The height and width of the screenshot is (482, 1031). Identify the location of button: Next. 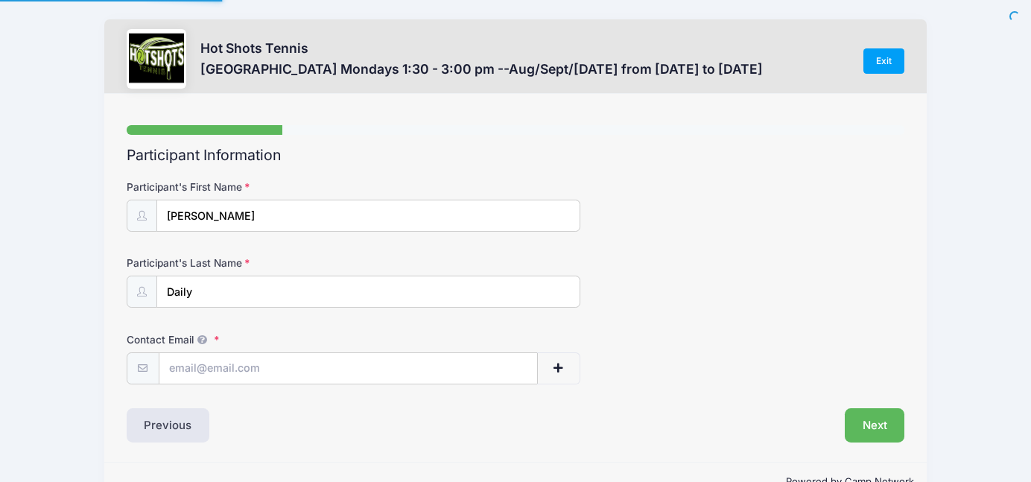
(875, 426).